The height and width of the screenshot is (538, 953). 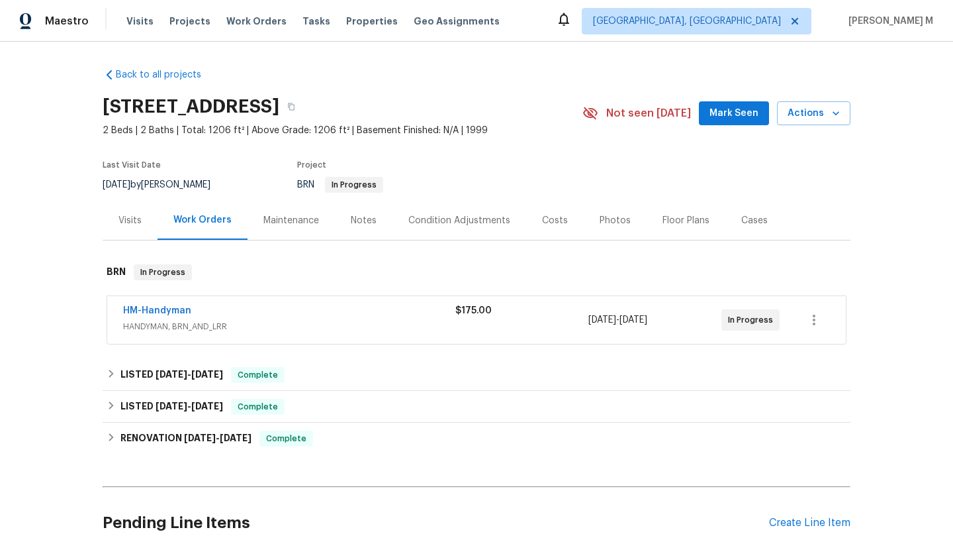 I want to click on span: Last Visit Date, so click(x=132, y=165).